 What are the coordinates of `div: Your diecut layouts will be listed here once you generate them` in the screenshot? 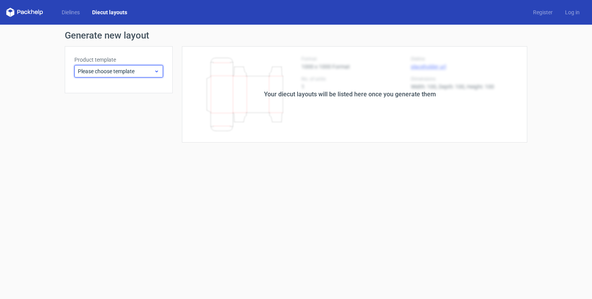 It's located at (350, 94).